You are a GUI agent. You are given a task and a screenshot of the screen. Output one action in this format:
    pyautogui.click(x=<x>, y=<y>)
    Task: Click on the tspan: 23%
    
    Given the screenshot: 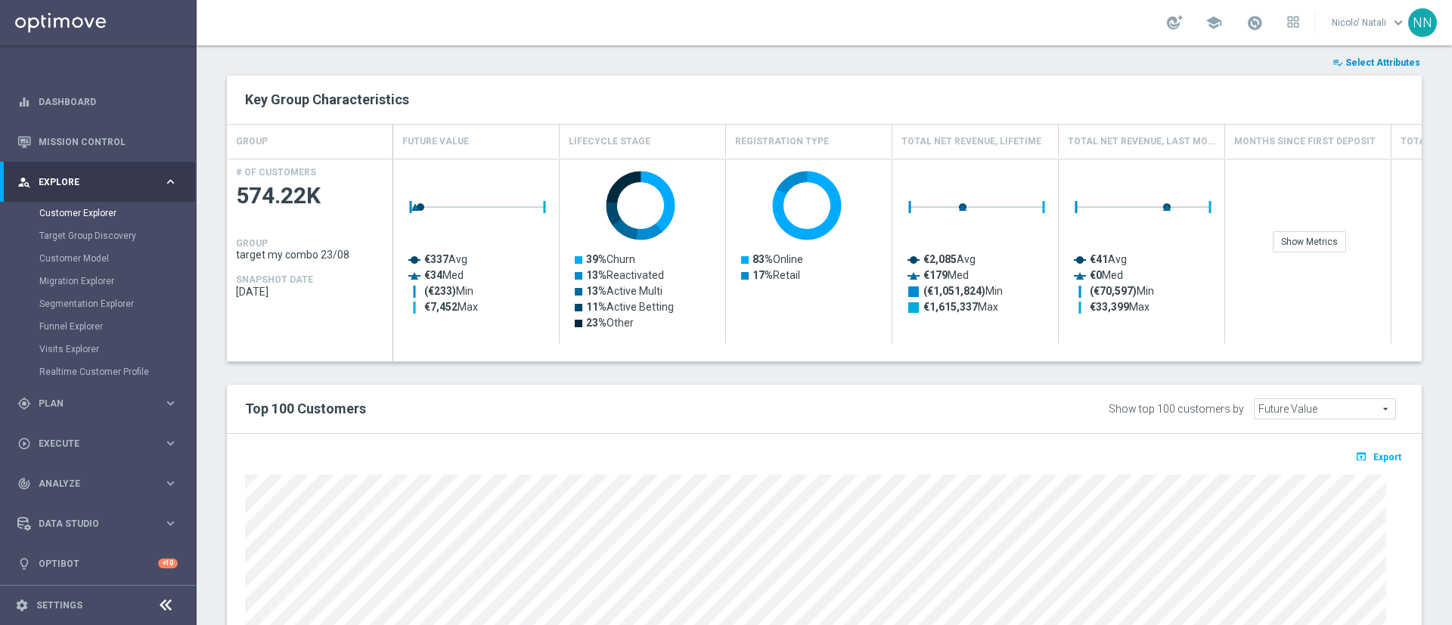 What is the action you would take?
    pyautogui.click(x=596, y=323)
    